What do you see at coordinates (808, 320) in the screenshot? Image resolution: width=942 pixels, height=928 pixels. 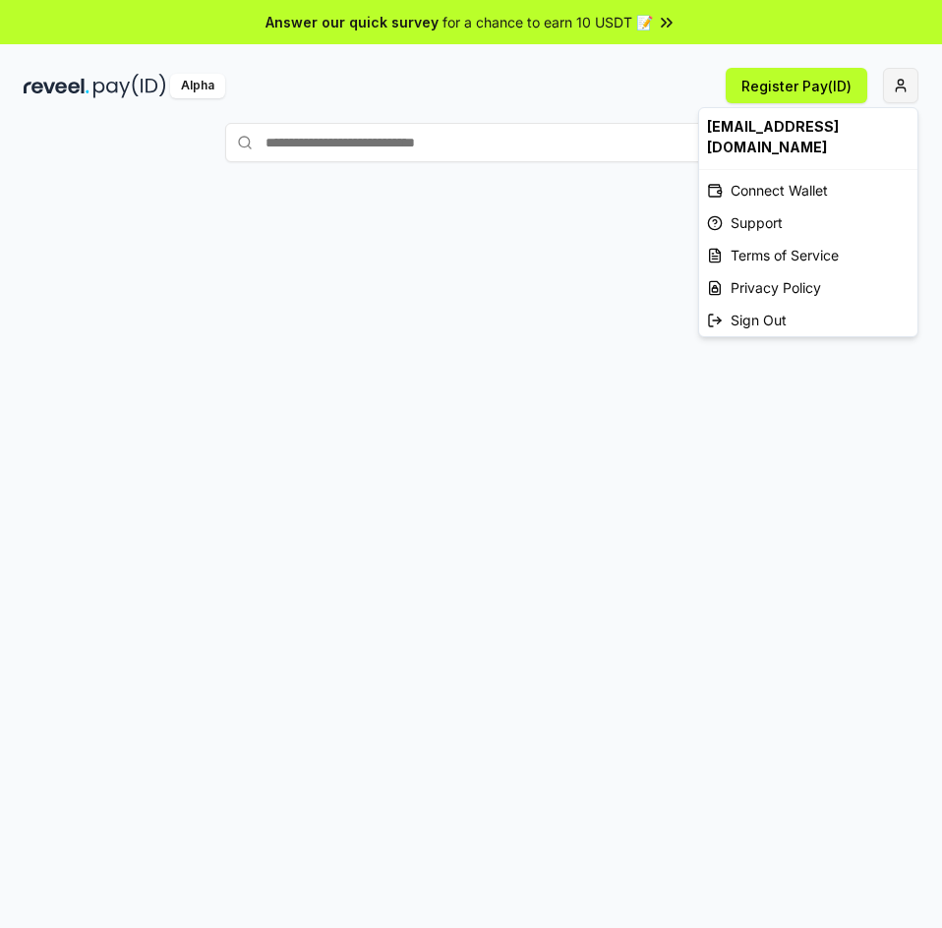 I see `div: Sign Out` at bounding box center [808, 320].